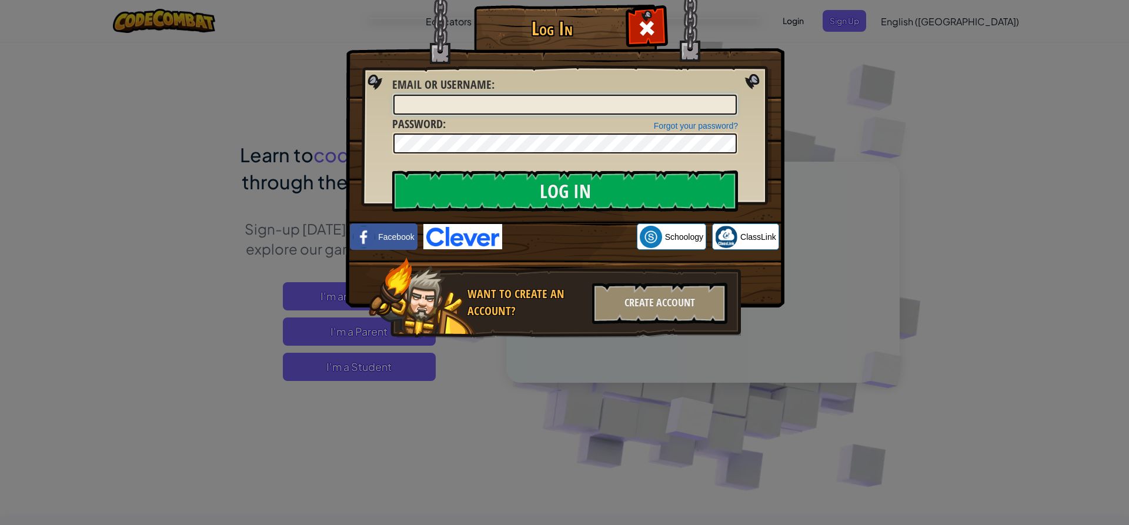 The image size is (1129, 525). Describe the element at coordinates (364, 237) in the screenshot. I see `img: facebook_small.png` at that location.